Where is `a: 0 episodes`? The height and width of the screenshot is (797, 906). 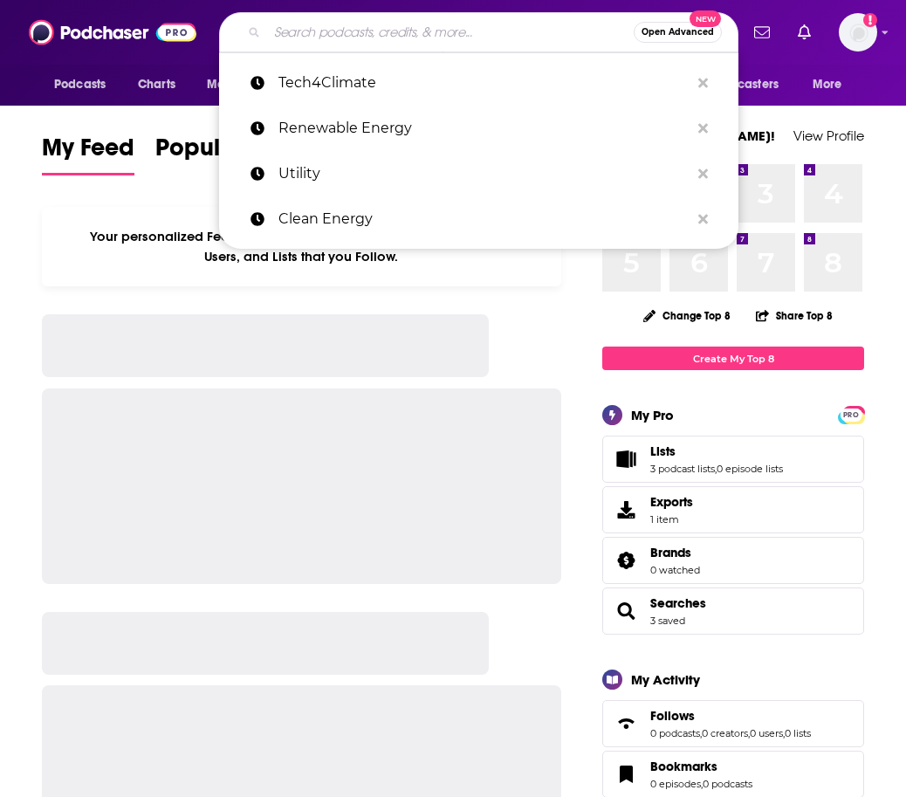 a: 0 episodes is located at coordinates (676, 784).